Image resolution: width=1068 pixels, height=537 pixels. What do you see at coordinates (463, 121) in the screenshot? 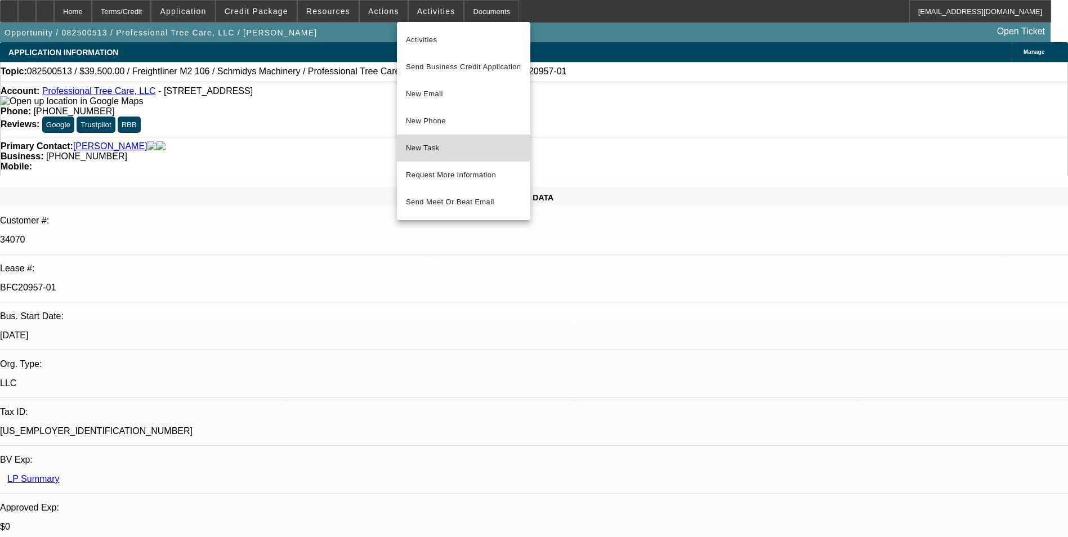
I see `span: New Phone` at bounding box center [463, 121].